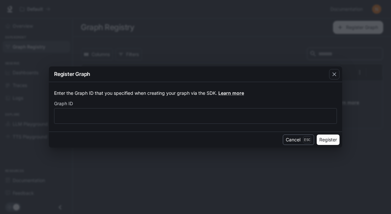 The width and height of the screenshot is (391, 214). I want to click on a: Learn more, so click(231, 93).